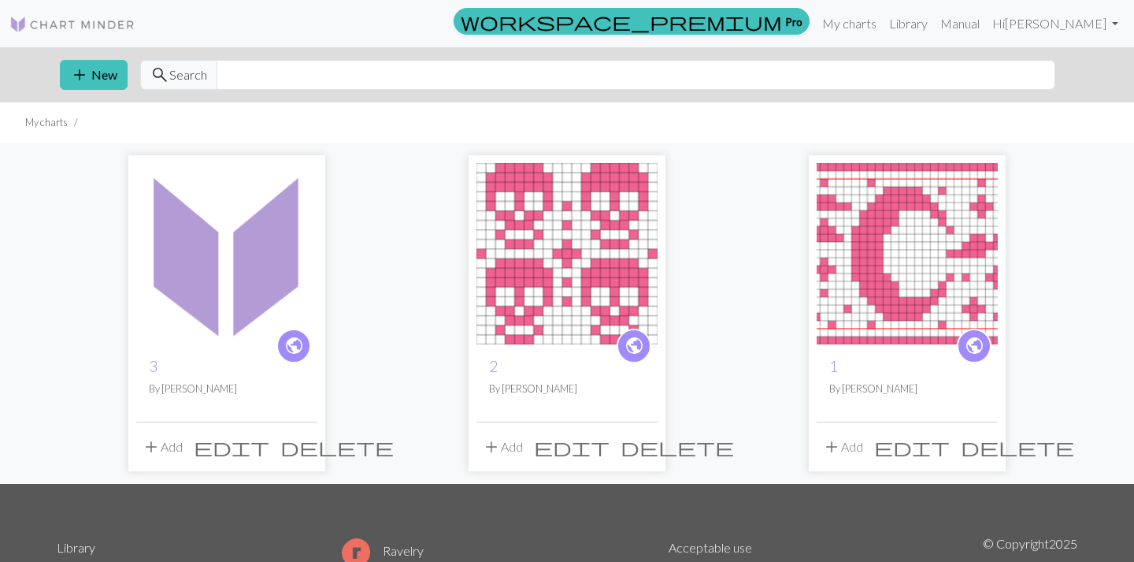 The image size is (1134, 562). What do you see at coordinates (907, 254) in the screenshot?
I see `img: 1` at bounding box center [907, 254].